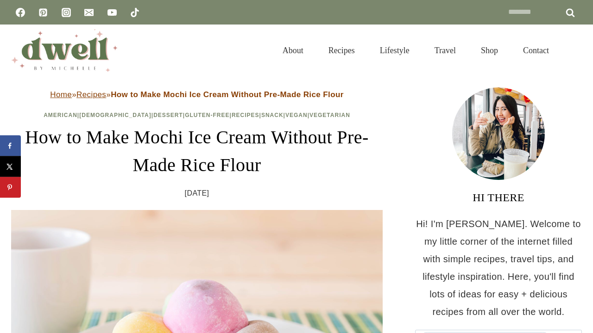  Describe the element at coordinates (293, 50) in the screenshot. I see `a: About` at that location.